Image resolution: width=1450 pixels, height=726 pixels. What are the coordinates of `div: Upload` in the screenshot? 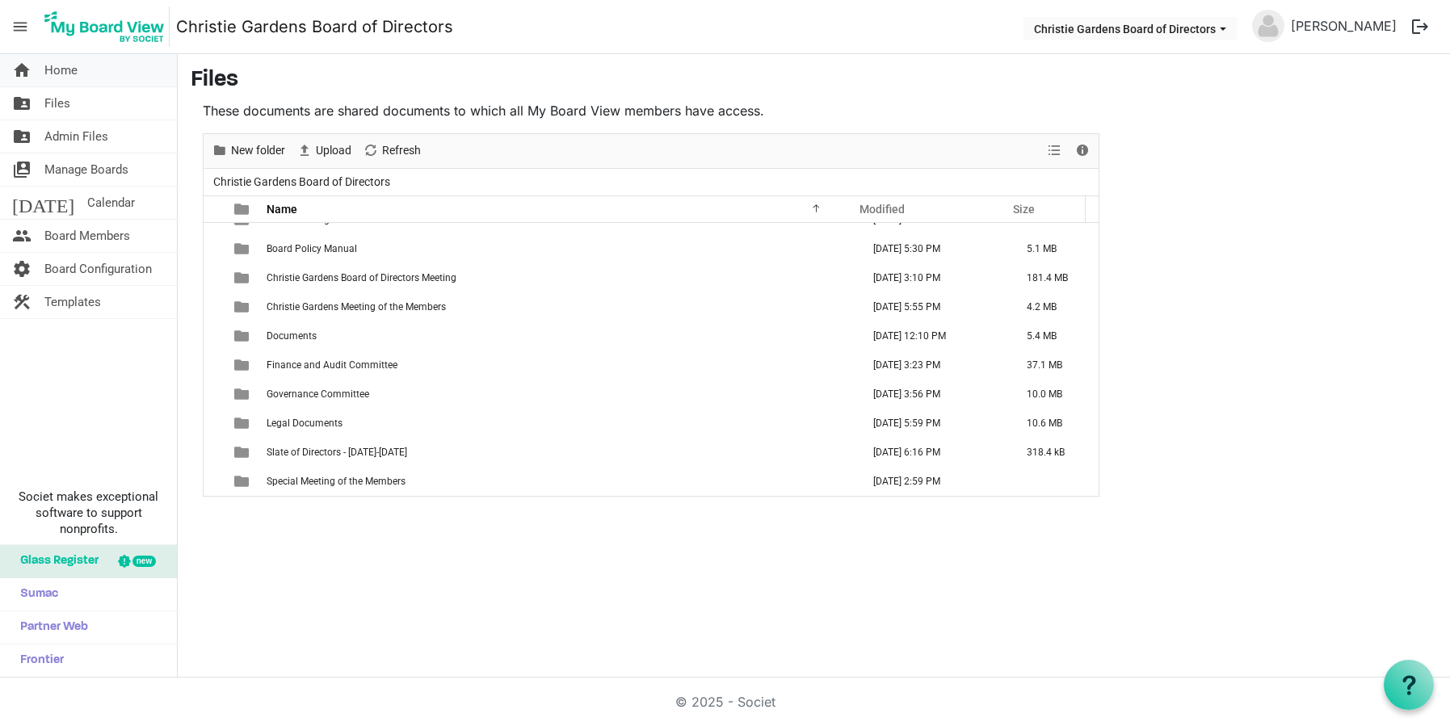 It's located at (324, 151).